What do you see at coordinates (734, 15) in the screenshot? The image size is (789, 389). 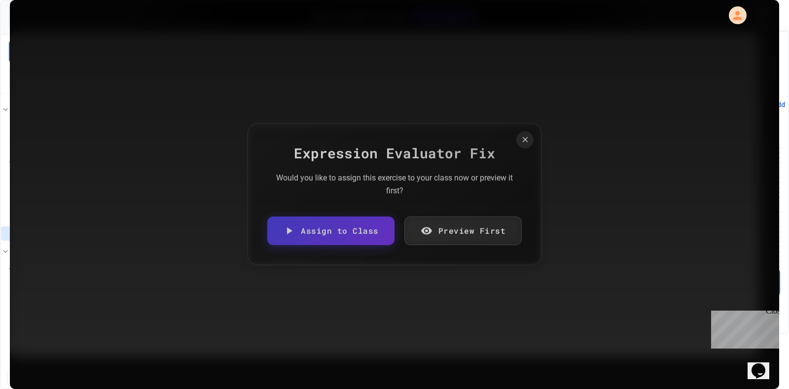 I see `div: My Account` at bounding box center [734, 15].